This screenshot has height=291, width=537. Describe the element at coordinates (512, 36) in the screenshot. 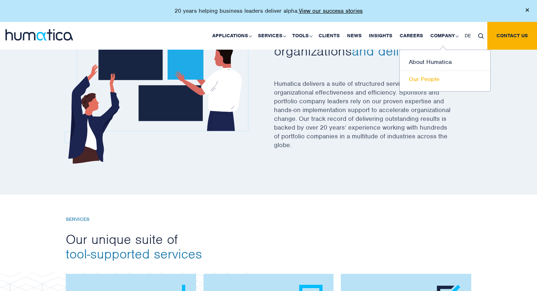

I see `a: Contact us` at that location.